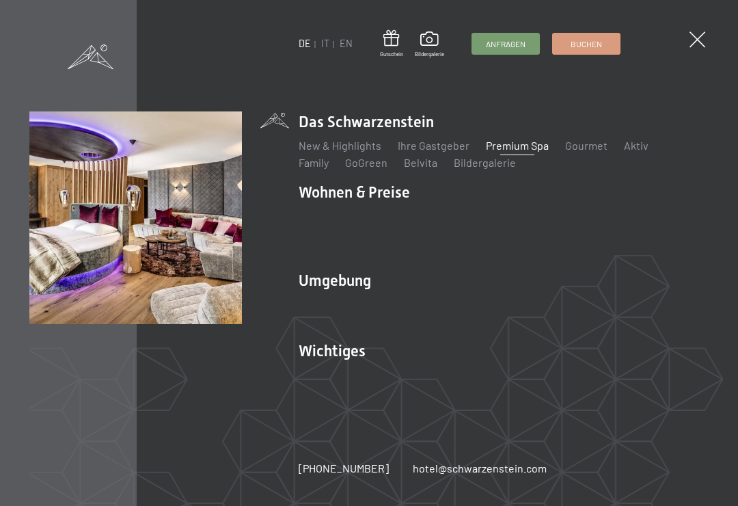 The image size is (738, 506). I want to click on a: IT, so click(325, 43).